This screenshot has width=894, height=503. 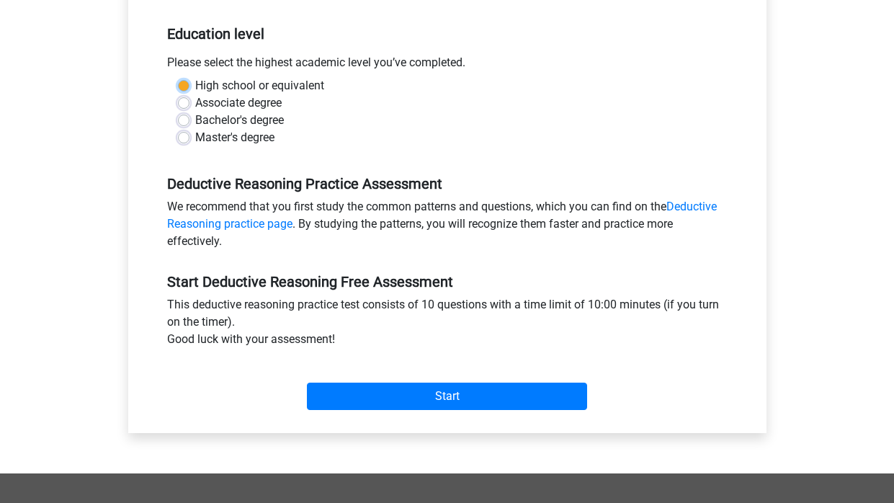 What do you see at coordinates (239, 120) in the screenshot?
I see `label: Bachelor's degree` at bounding box center [239, 120].